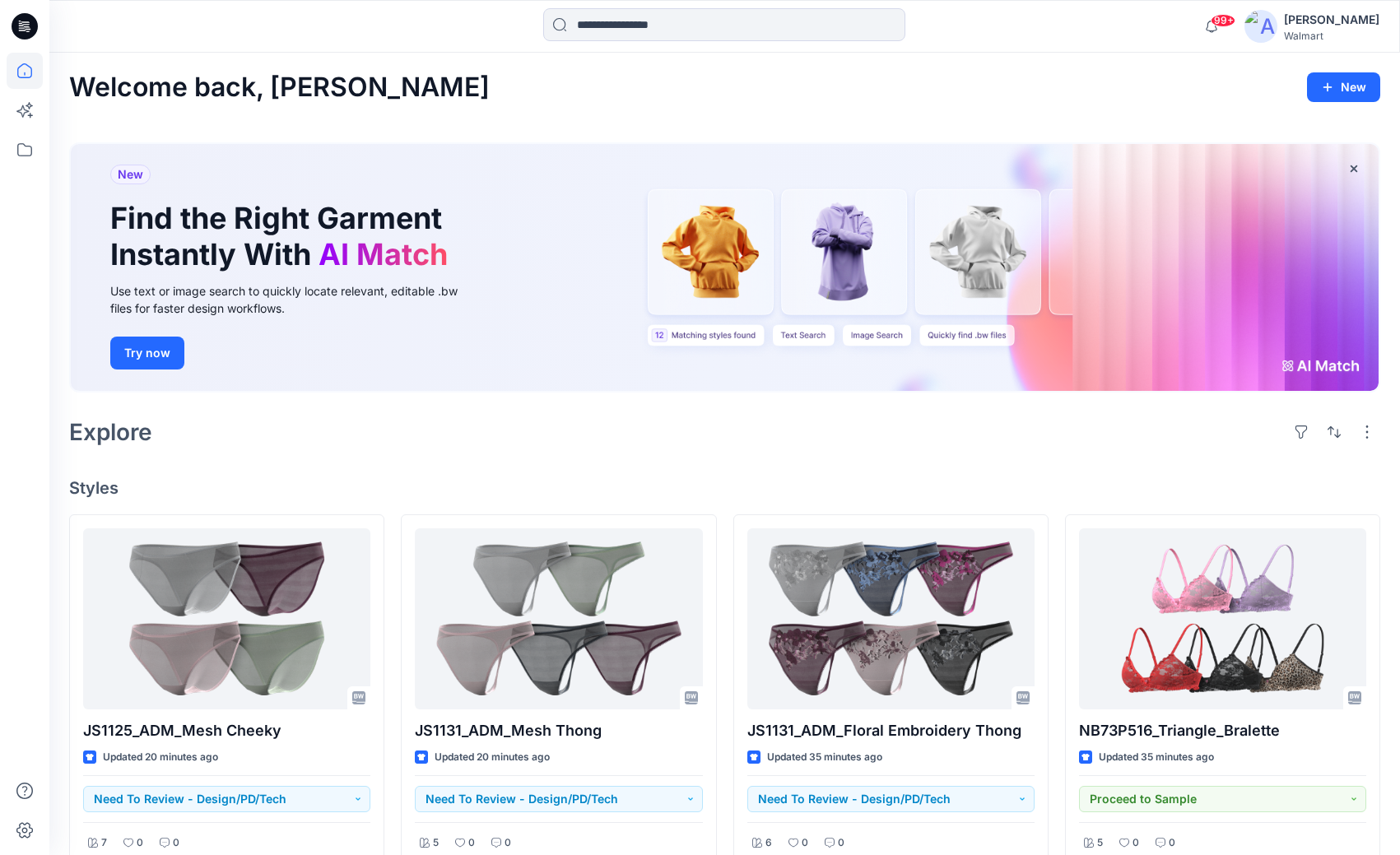 This screenshot has height=855, width=1400. Describe the element at coordinates (295, 299) in the screenshot. I see `div: Use text or image search to quickly locate relevant, editable .bw files for faster design workflows.` at that location.